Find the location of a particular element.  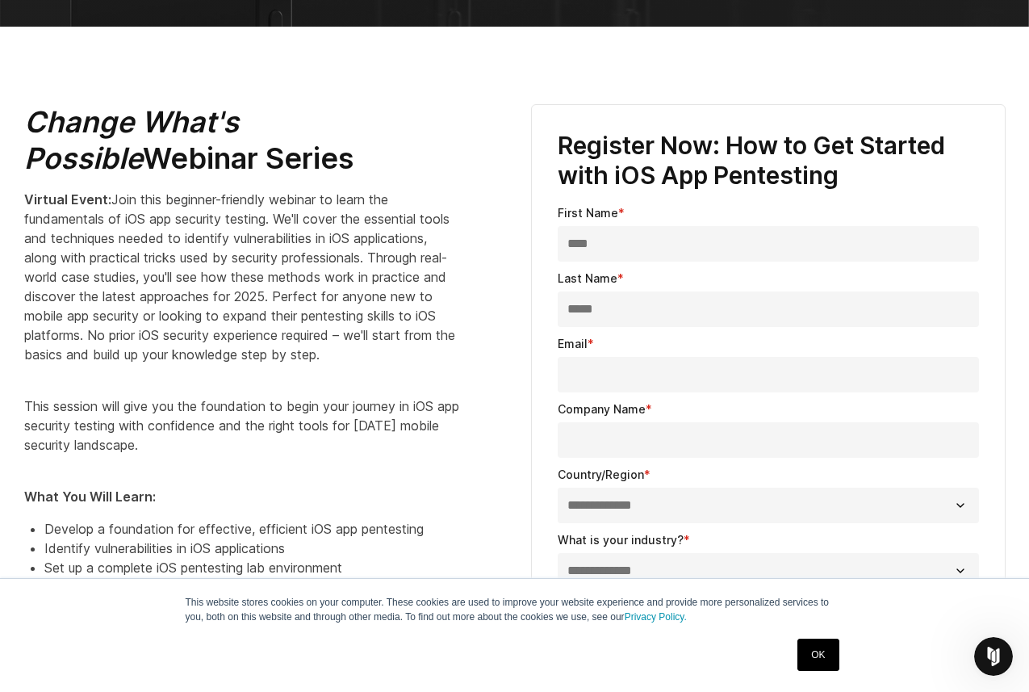

span: This session will give you the foundation to begin your journey in iOS app security testing with ... is located at coordinates (241, 425).